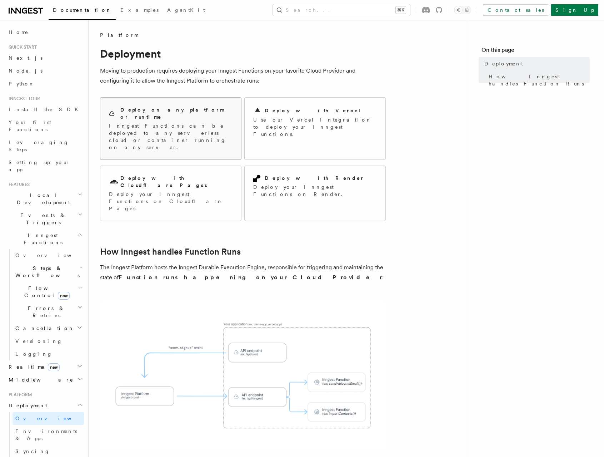  Describe the element at coordinates (40, 380) in the screenshot. I see `span: Middleware` at that location.